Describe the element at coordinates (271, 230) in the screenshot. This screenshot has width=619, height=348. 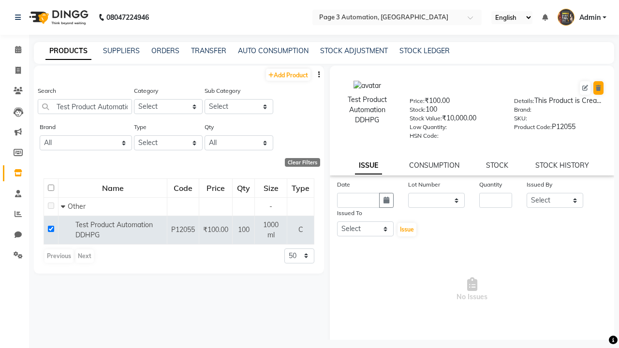
I see `span: 1000 ml` at that location.